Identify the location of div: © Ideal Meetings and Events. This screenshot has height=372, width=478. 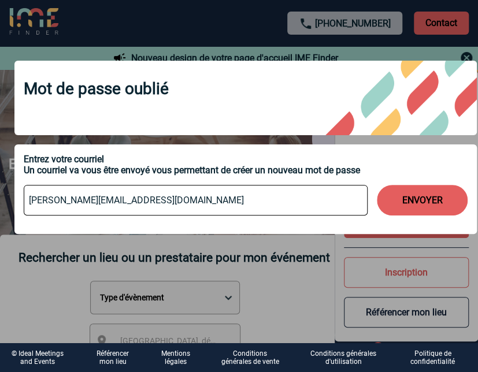
(38, 357).